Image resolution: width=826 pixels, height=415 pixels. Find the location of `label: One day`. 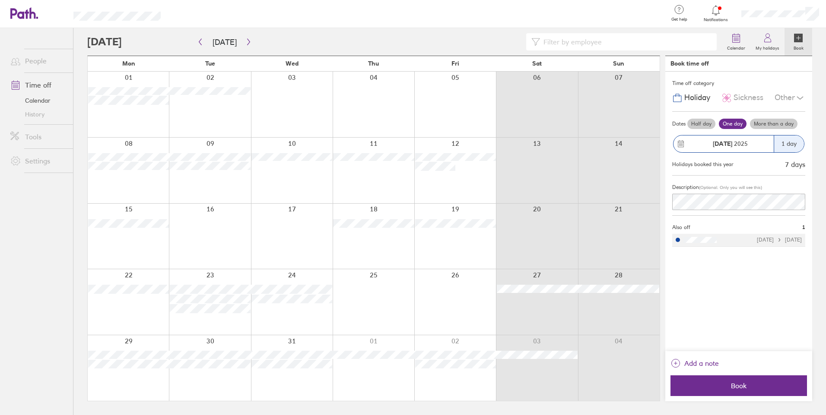

label: One day is located at coordinates (732, 124).